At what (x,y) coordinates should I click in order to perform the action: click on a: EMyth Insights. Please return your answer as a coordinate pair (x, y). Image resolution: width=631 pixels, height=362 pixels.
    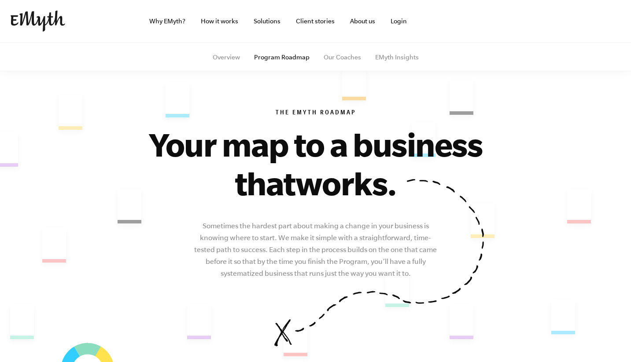
    Looking at the image, I should click on (397, 57).